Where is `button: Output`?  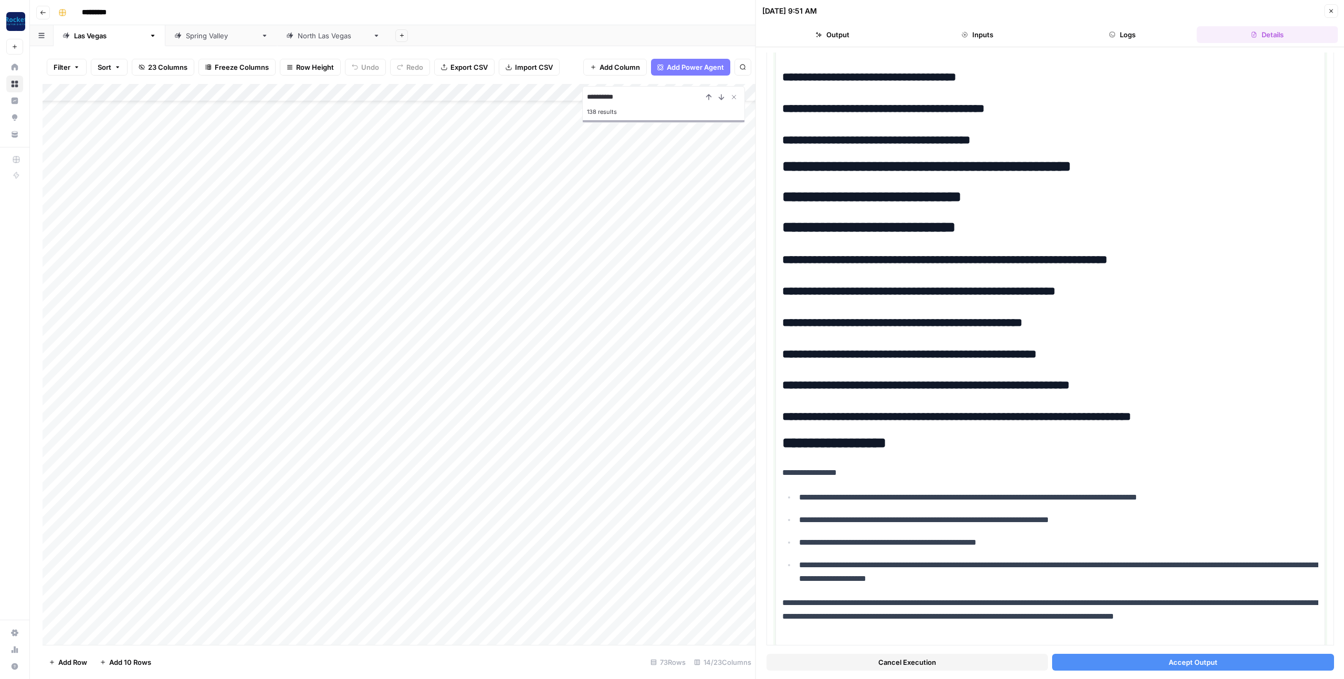
button: Output is located at coordinates (833, 35).